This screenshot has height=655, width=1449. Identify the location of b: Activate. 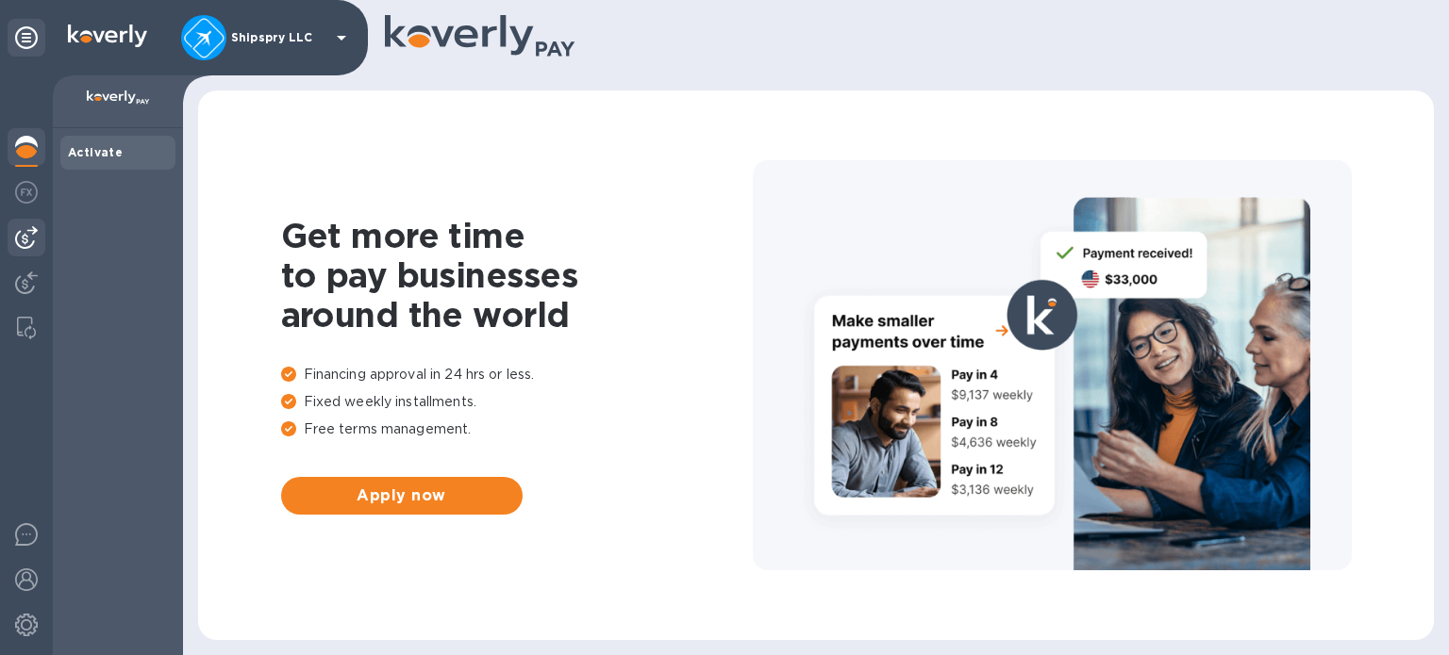
(95, 152).